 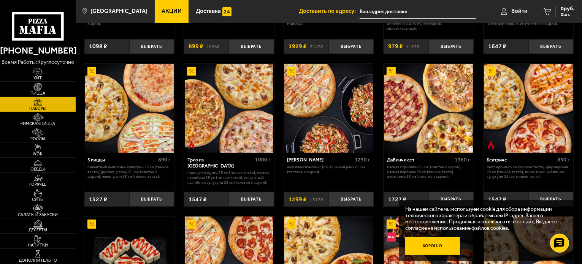 What do you see at coordinates (528, 108) in the screenshot?
I see `img: Беатриче` at bounding box center [528, 108].